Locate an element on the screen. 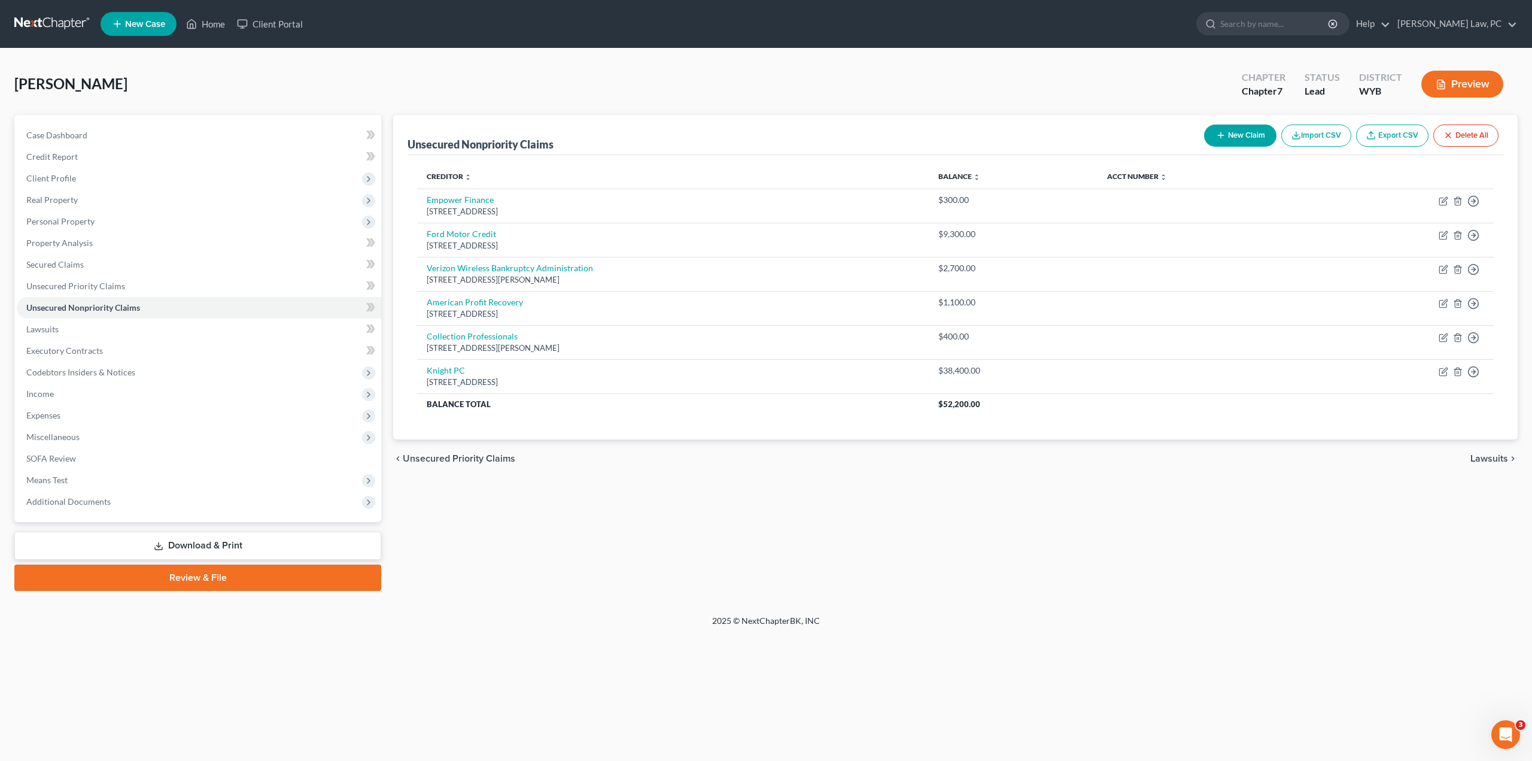  span: Income is located at coordinates (40, 393).